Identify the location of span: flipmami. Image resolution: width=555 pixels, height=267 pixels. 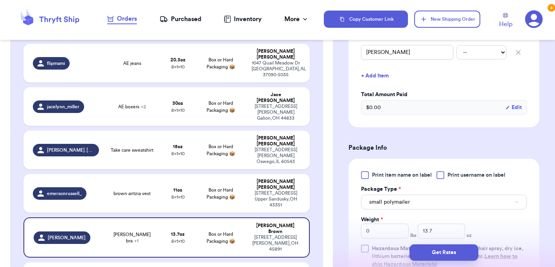
(56, 63).